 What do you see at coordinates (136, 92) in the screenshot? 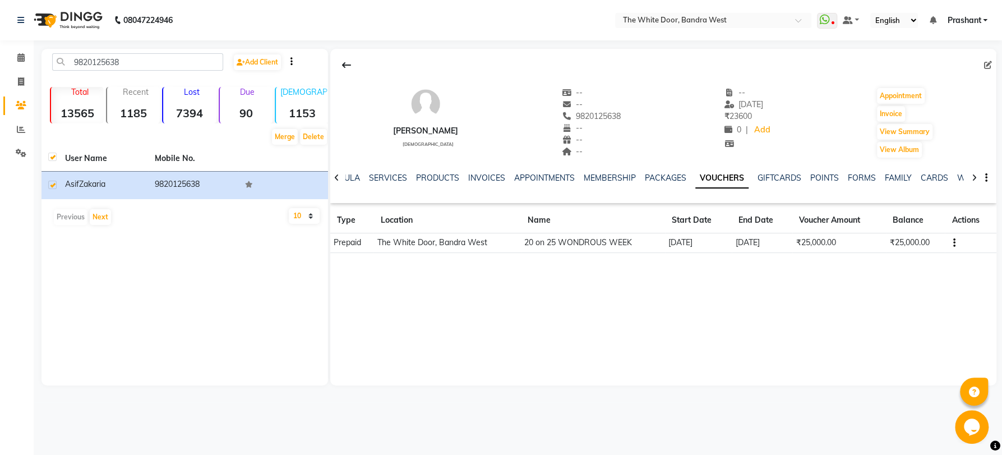
I see `p: Recent` at bounding box center [136, 92].